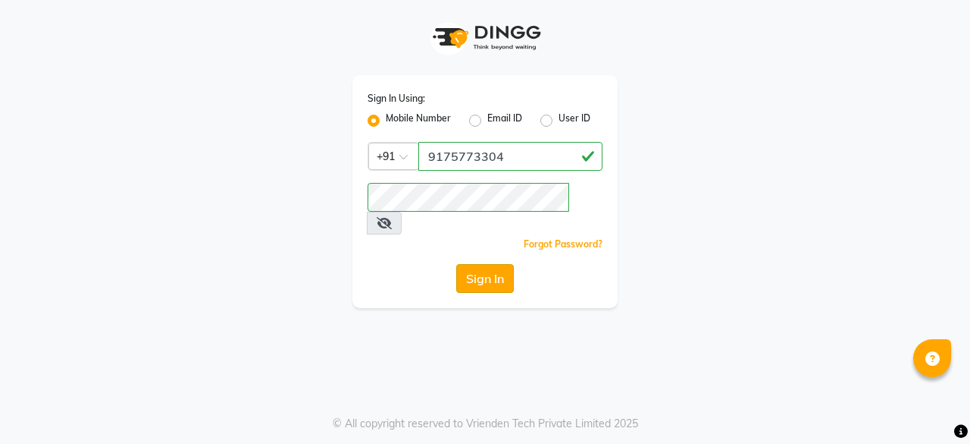  Describe the element at coordinates (575, 121) in the screenshot. I see `label: User ID` at that location.